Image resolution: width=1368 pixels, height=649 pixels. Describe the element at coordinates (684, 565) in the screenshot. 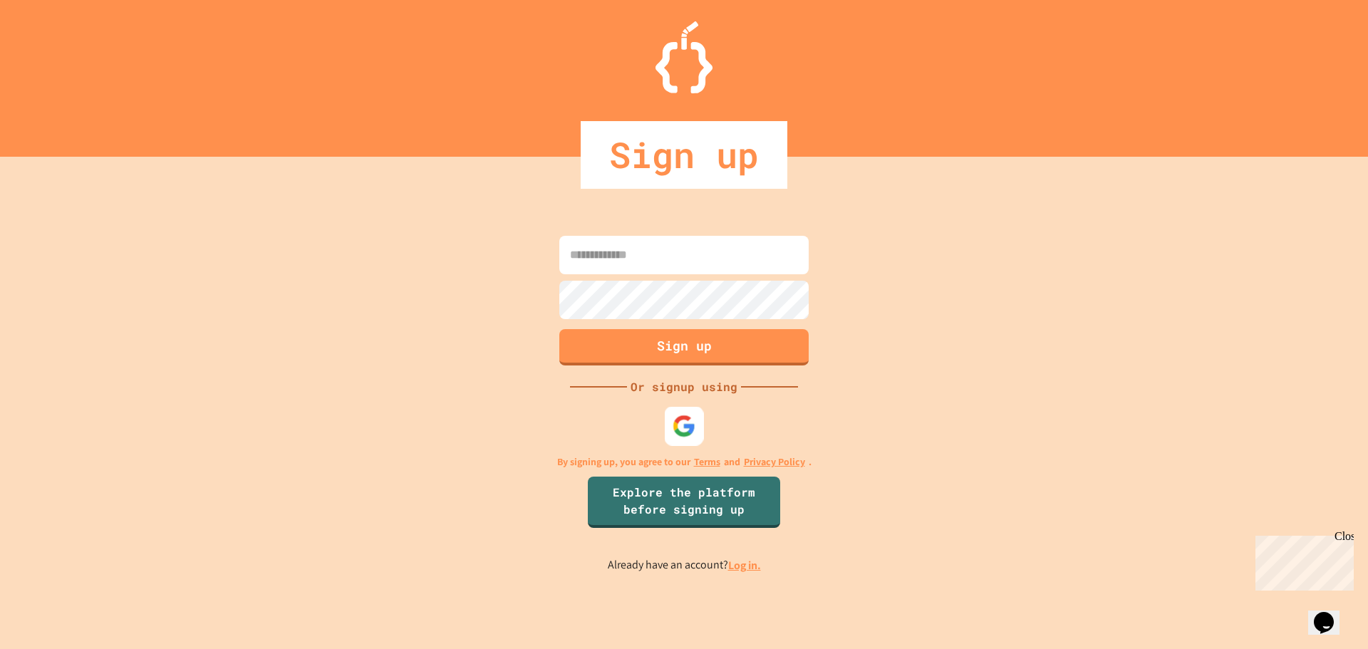

I see `p: Already have an account?` at that location.